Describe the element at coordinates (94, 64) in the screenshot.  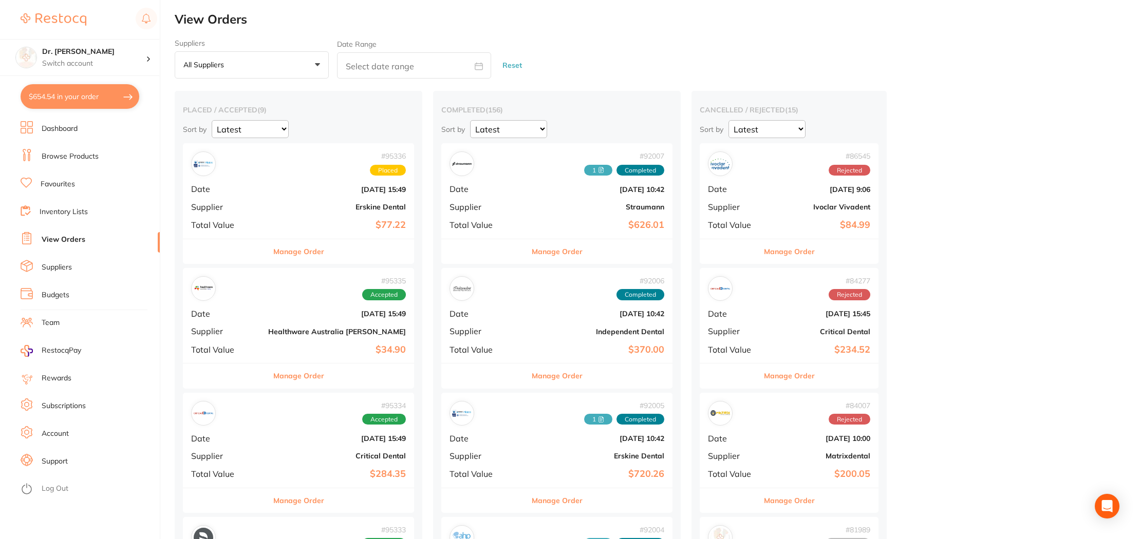
I see `p: Switch account` at that location.